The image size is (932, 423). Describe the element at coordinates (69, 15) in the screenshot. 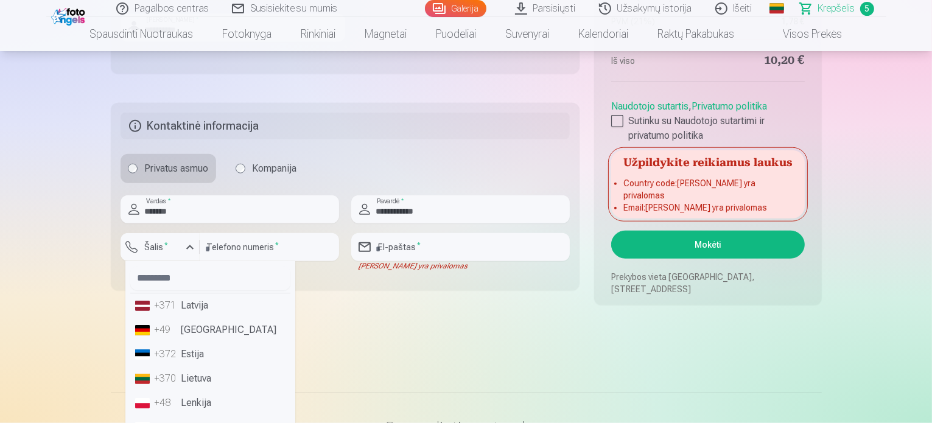

I see `img: /fa2` at that location.